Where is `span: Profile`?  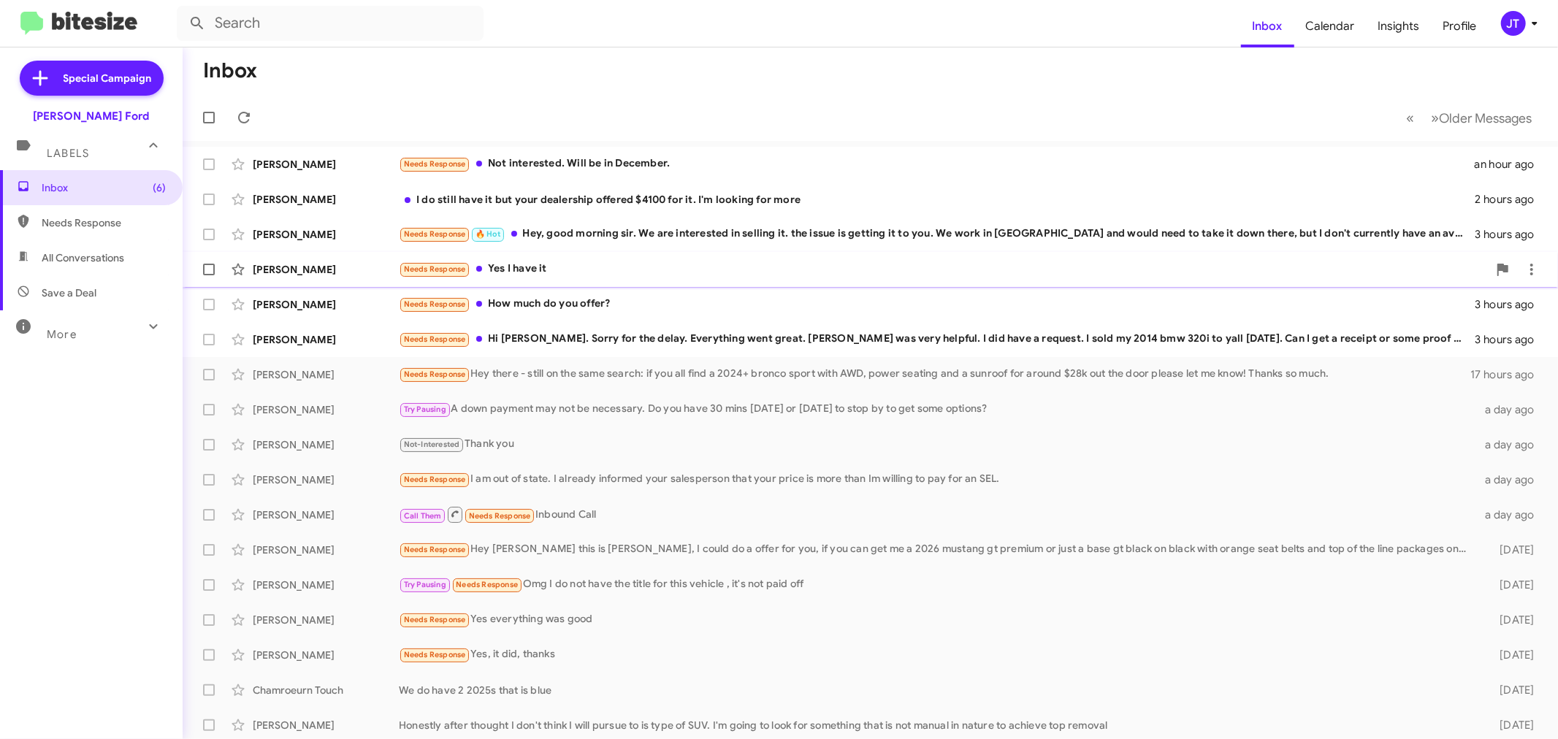 span: Profile is located at coordinates (1460, 26).